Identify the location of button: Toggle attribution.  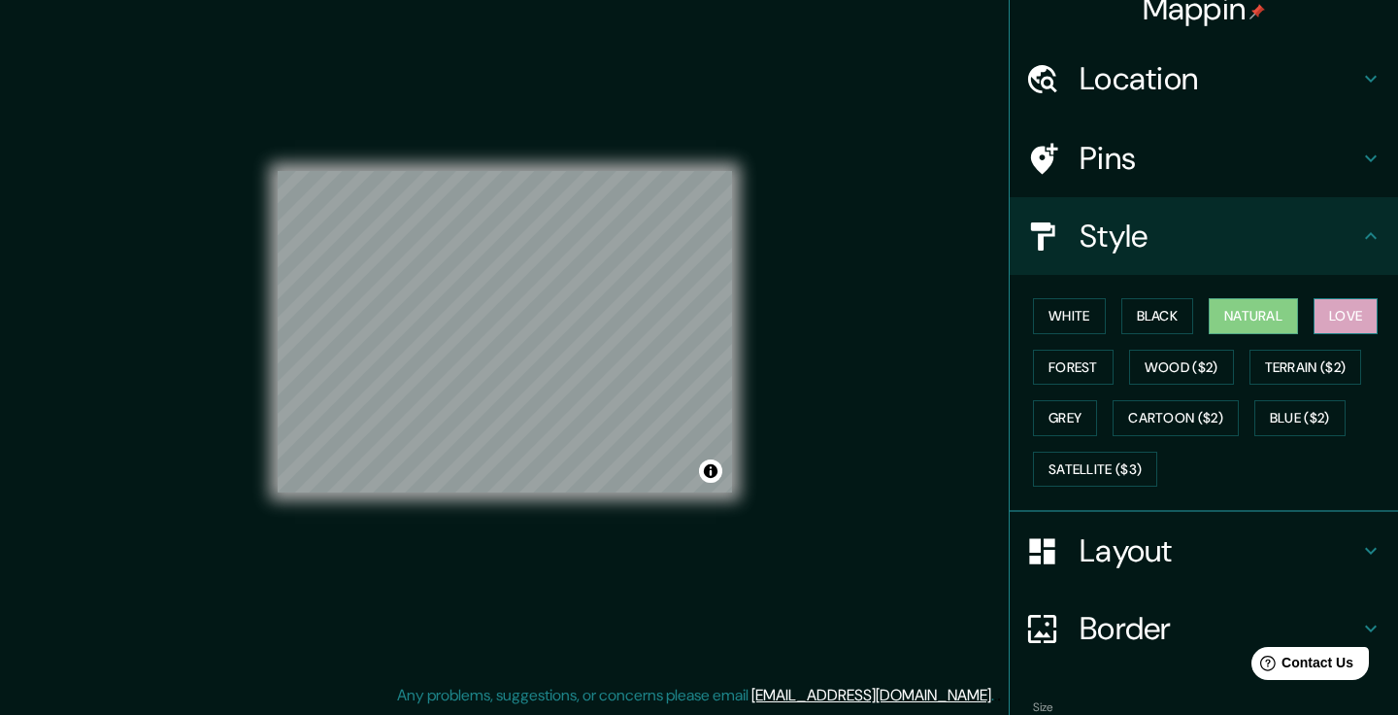
(711, 471).